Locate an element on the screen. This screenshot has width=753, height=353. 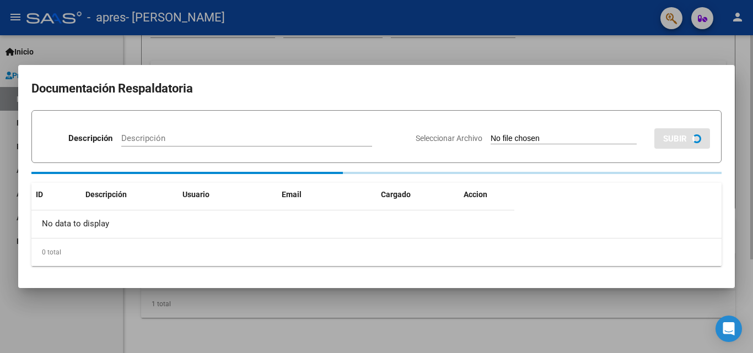
datatable-header-cell: ID is located at coordinates (56, 195).